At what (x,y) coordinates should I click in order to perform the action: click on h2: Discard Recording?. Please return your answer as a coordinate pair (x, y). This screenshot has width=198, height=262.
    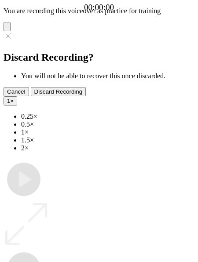
    Looking at the image, I should click on (99, 57).